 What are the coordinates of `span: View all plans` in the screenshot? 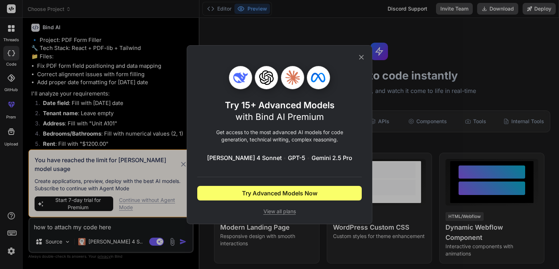 It's located at (280, 211).